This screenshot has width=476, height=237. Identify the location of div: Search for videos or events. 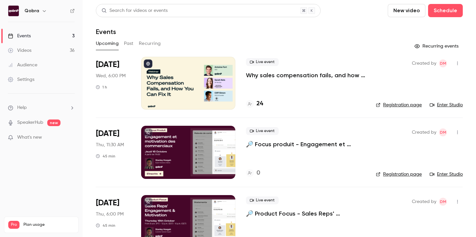
(134, 11).